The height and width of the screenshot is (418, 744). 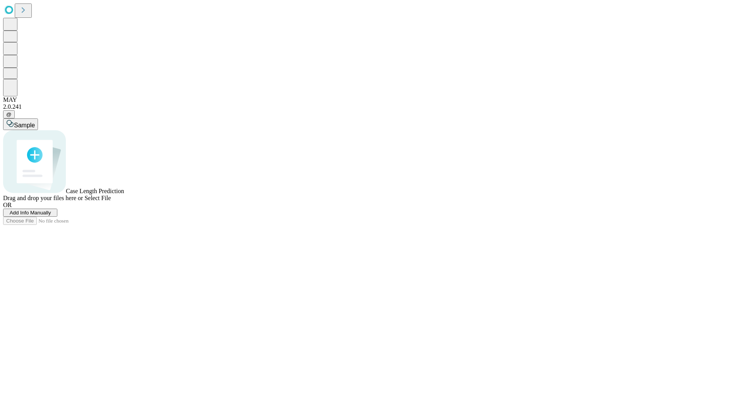 I want to click on span: Select File, so click(x=98, y=198).